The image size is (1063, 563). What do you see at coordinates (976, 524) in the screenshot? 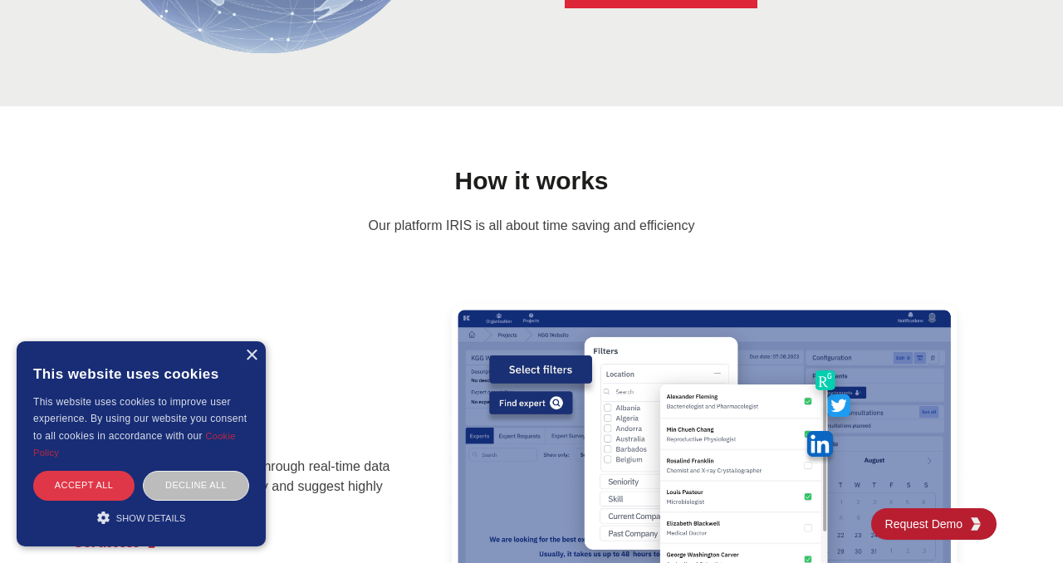
I see `img: KGG` at bounding box center [976, 524].